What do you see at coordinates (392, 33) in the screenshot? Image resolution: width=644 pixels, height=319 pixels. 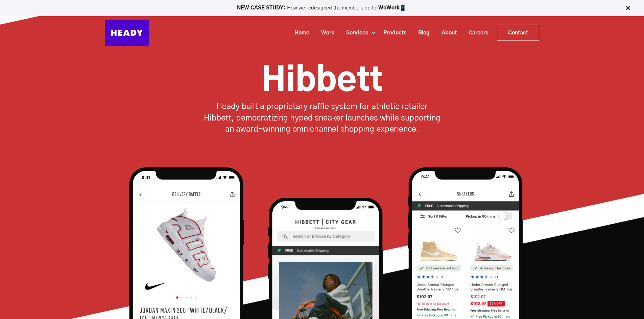 I see `a: Products` at bounding box center [392, 33].